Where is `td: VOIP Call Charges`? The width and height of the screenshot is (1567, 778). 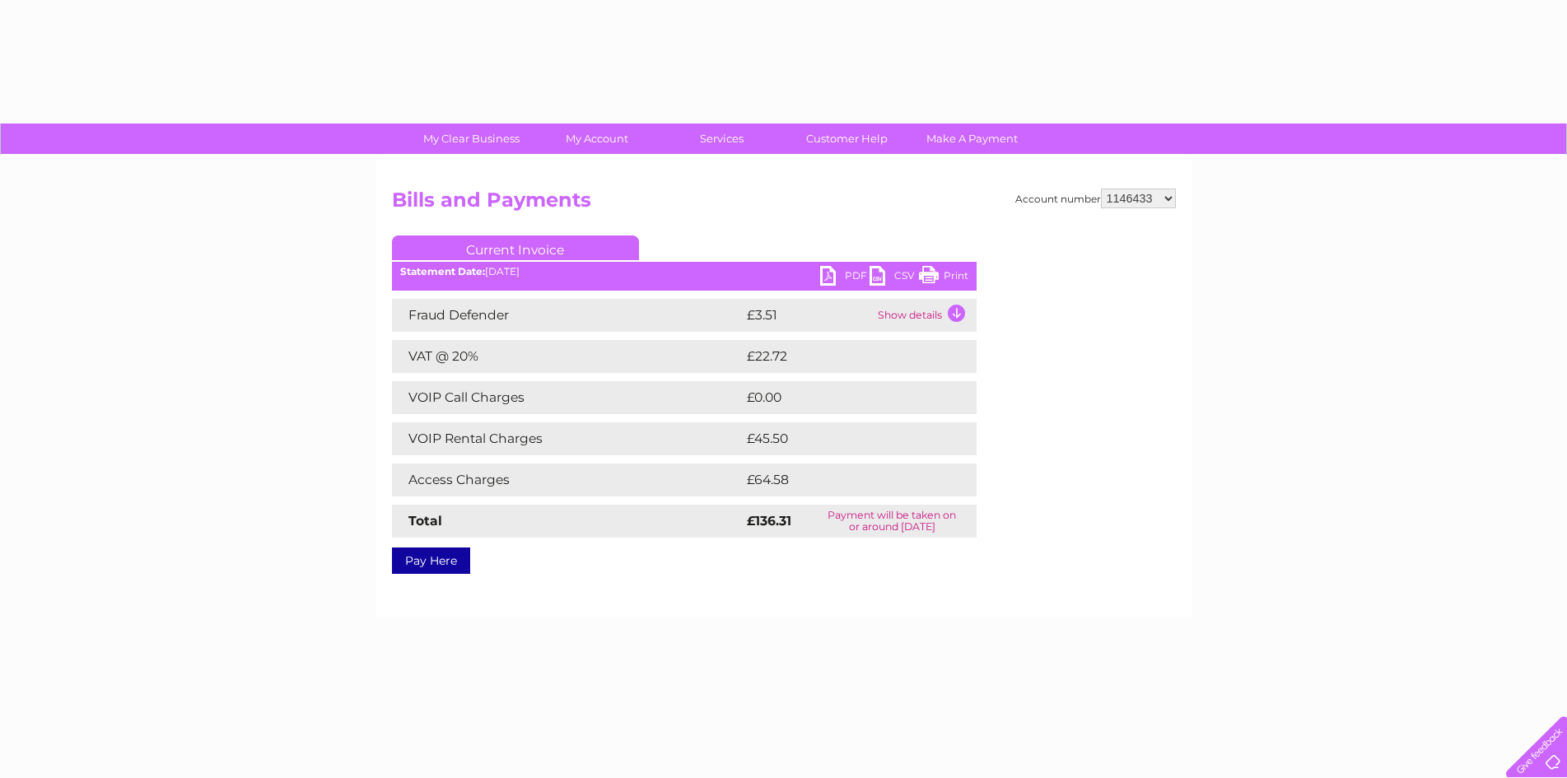
td: VOIP Call Charges is located at coordinates (567, 398).